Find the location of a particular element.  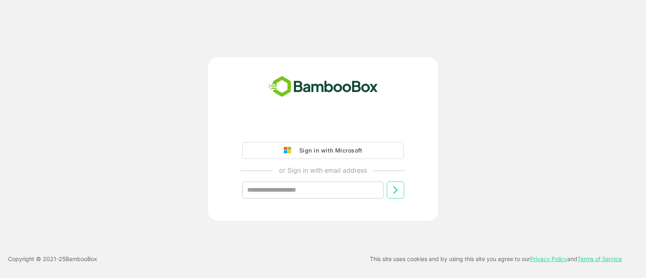

p: or Sign in with email address is located at coordinates (323, 170).